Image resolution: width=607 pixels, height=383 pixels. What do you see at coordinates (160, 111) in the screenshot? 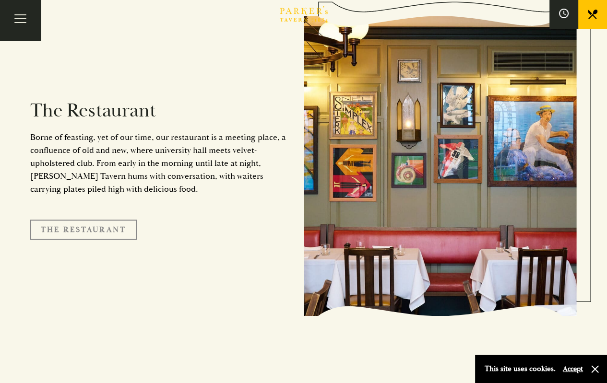
I see `h2: The Restaurant` at bounding box center [160, 111].